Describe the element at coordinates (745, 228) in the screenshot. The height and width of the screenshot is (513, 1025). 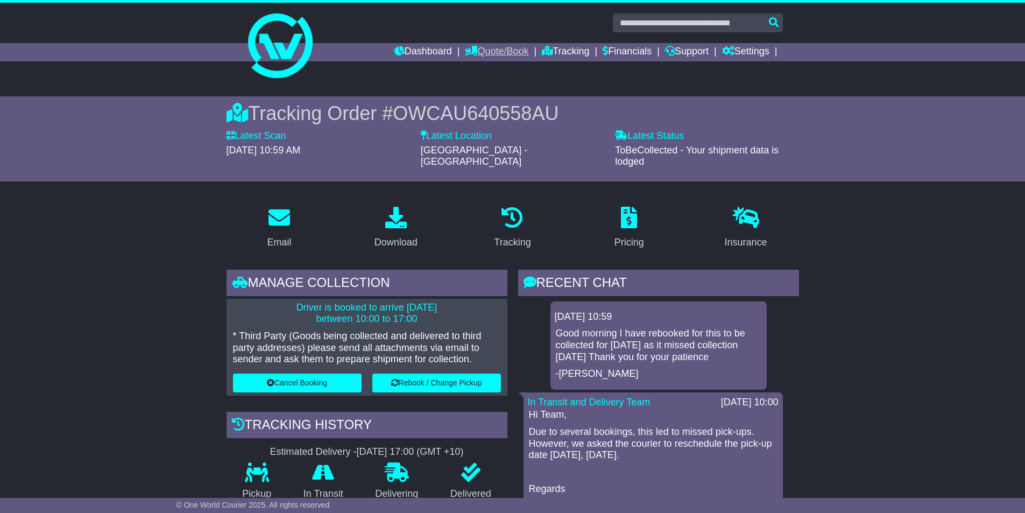
I see `a: Insurance` at that location.